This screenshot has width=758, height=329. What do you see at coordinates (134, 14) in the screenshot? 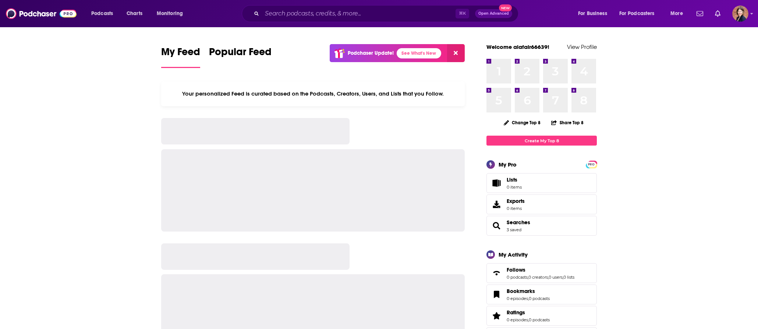
I see `span: Charts` at bounding box center [134, 14].